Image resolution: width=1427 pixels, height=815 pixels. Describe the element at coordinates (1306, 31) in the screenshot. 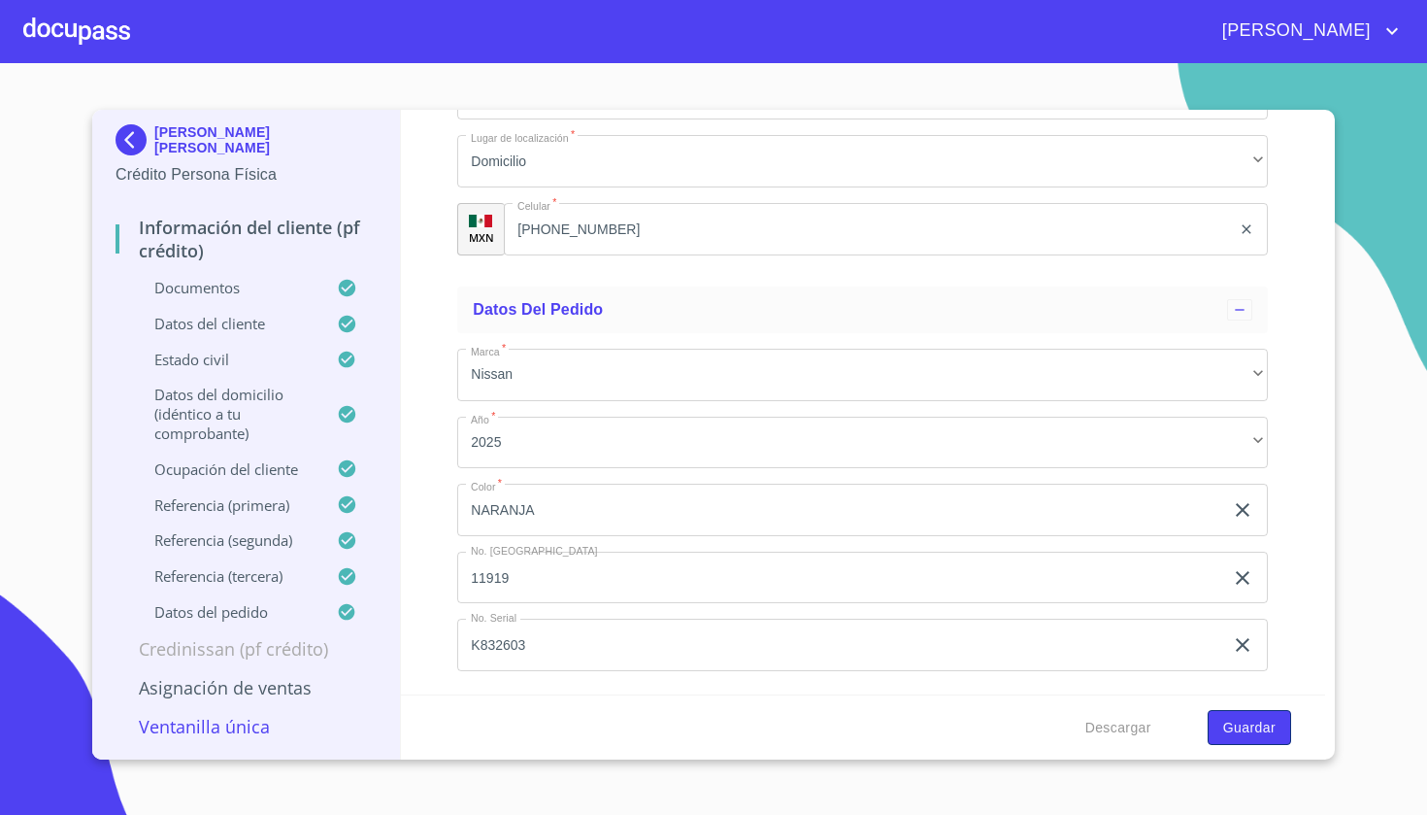

I see `button: account of current user` at that location.